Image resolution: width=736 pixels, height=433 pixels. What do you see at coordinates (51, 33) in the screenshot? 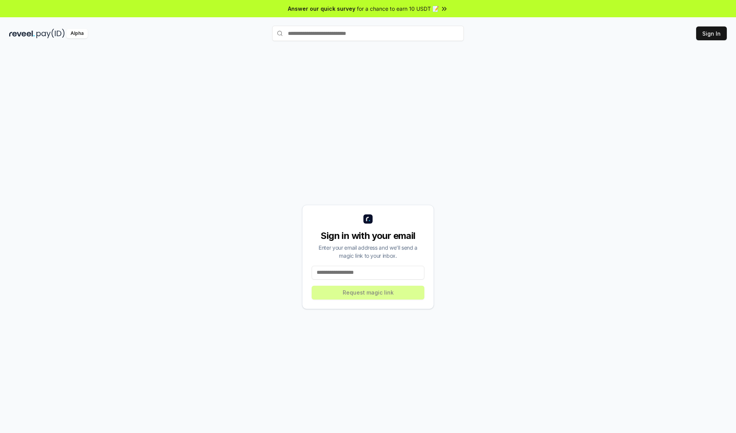
I see `img: pay_id` at bounding box center [51, 33].